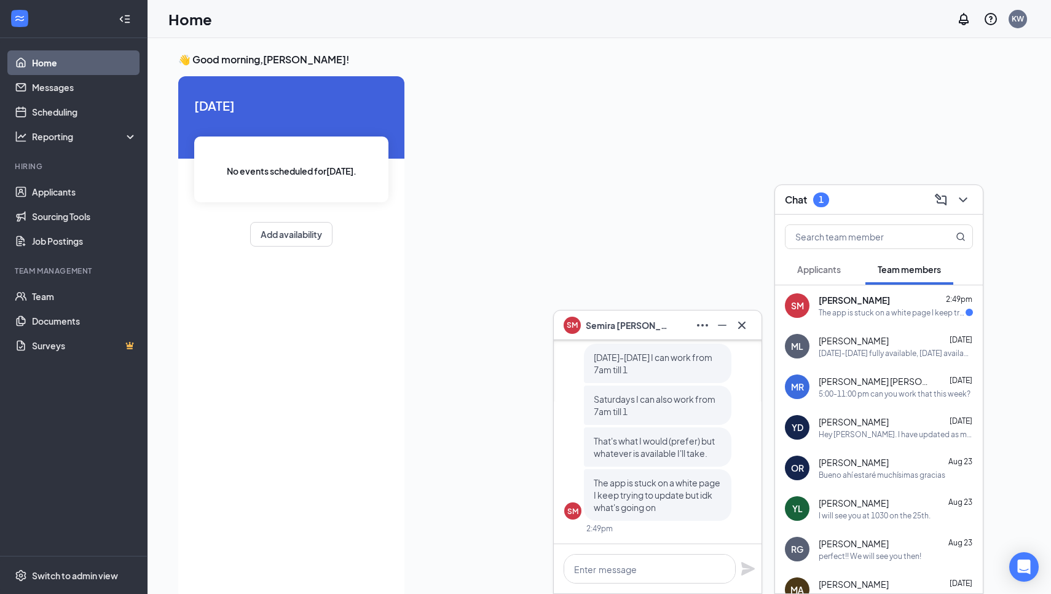 The width and height of the screenshot is (1051, 594). What do you see at coordinates (703, 325) in the screenshot?
I see `svg: Ellipses` at bounding box center [703, 325].